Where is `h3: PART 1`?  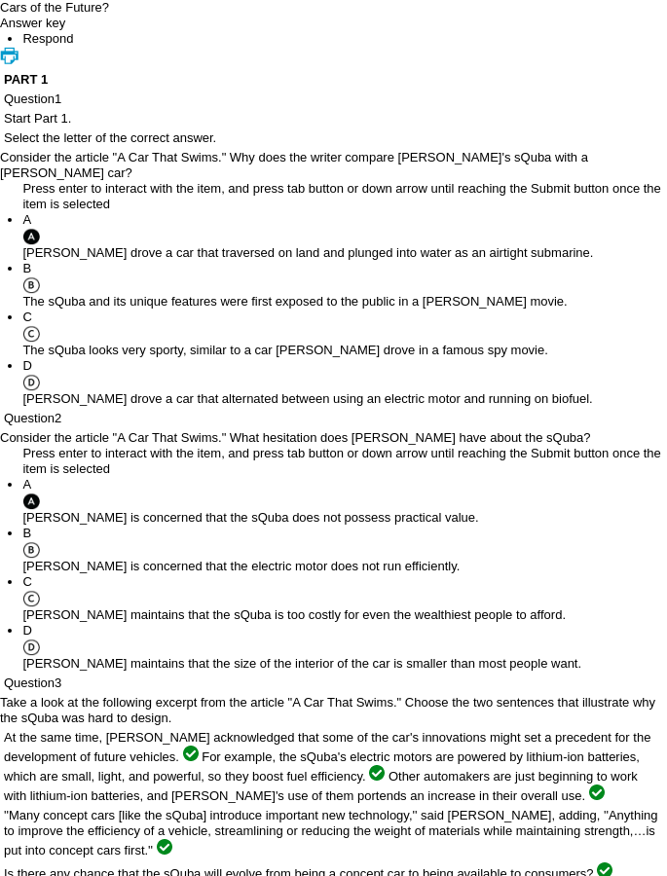 h3: PART 1 is located at coordinates (333, 80).